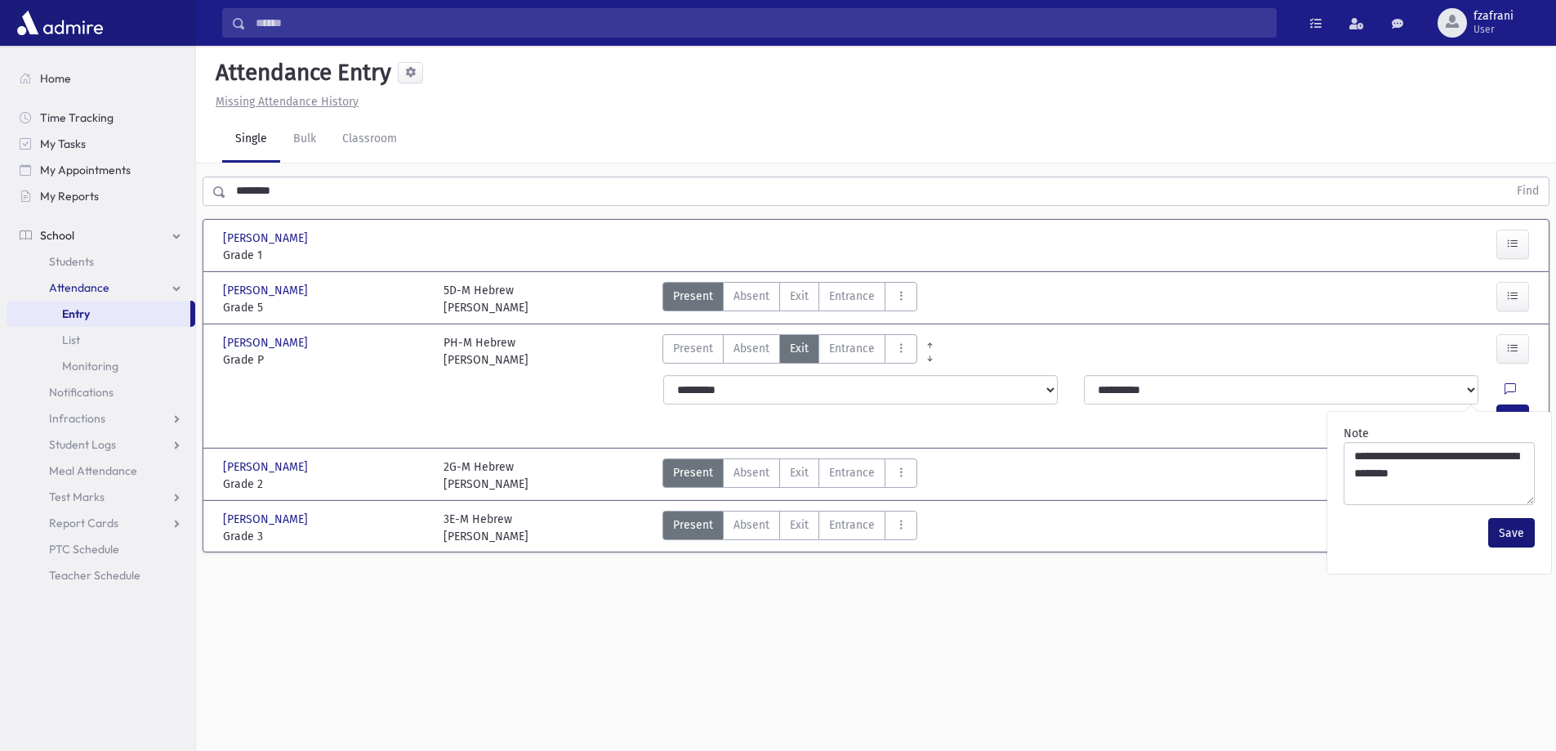 The height and width of the screenshot is (751, 1556). What do you see at coordinates (82, 444) in the screenshot?
I see `span: Student Logs` at bounding box center [82, 444].